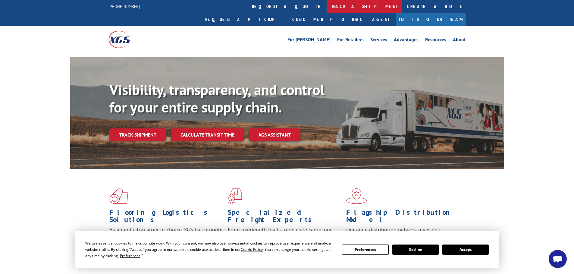 The image size is (574, 274). I want to click on a: Track shipment, so click(138, 135).